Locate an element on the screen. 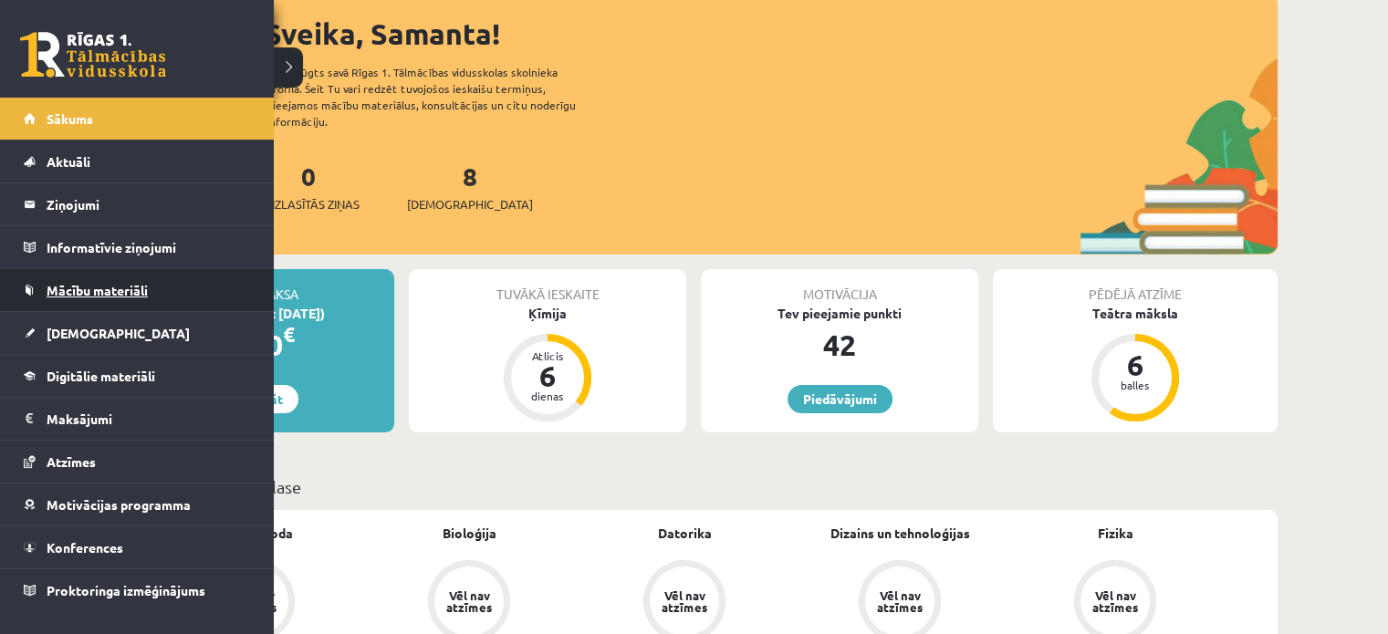 Image resolution: width=1388 pixels, height=634 pixels. a: Mācību materiāli is located at coordinates (137, 290).